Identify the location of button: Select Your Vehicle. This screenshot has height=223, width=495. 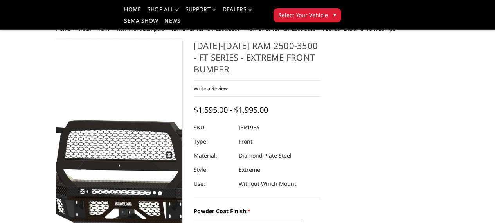
(307, 15).